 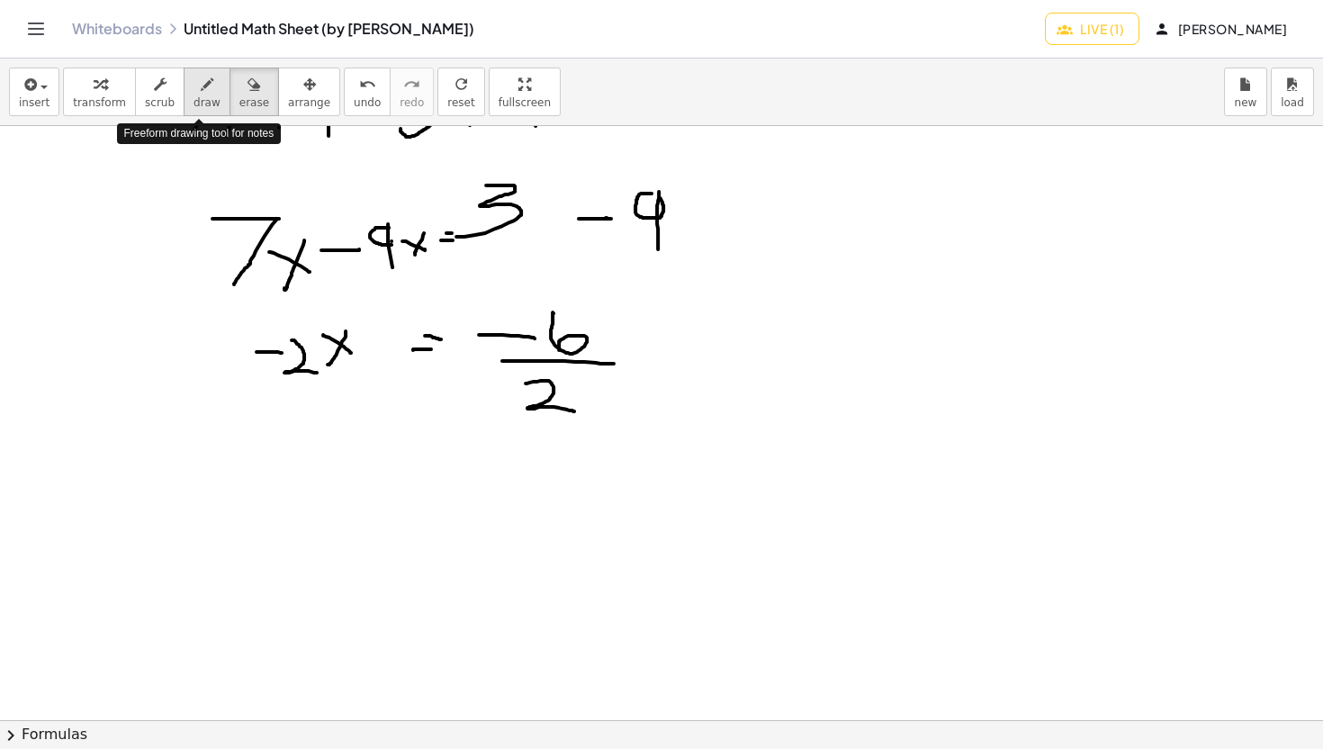 What do you see at coordinates (461, 85) in the screenshot?
I see `i: refresh` at bounding box center [461, 85].